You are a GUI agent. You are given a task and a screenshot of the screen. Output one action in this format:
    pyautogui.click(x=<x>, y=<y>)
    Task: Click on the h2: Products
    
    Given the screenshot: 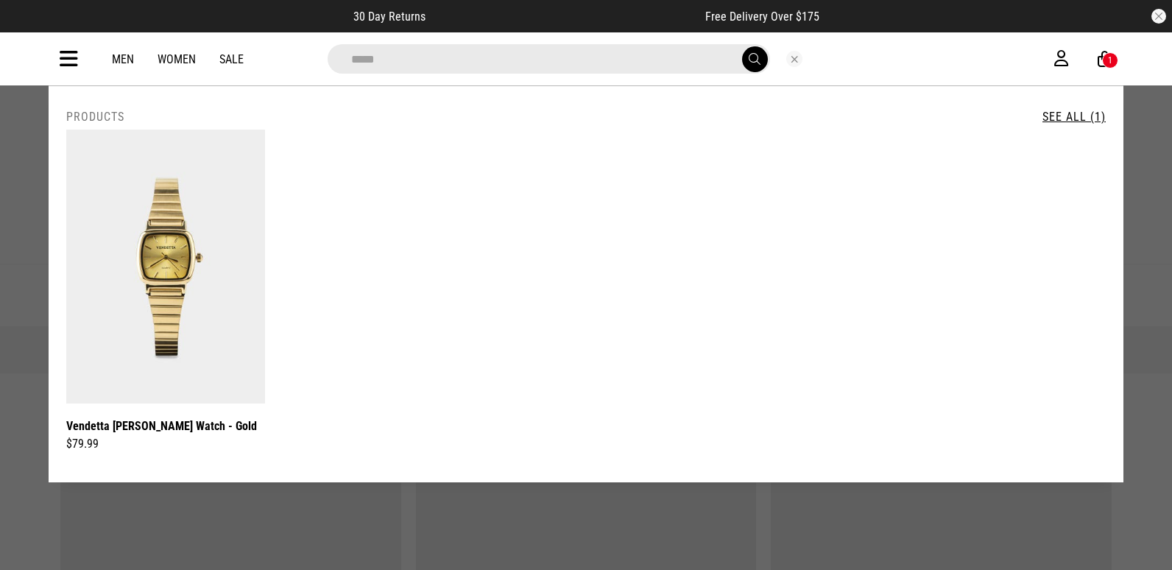 What is the action you would take?
    pyautogui.click(x=95, y=116)
    